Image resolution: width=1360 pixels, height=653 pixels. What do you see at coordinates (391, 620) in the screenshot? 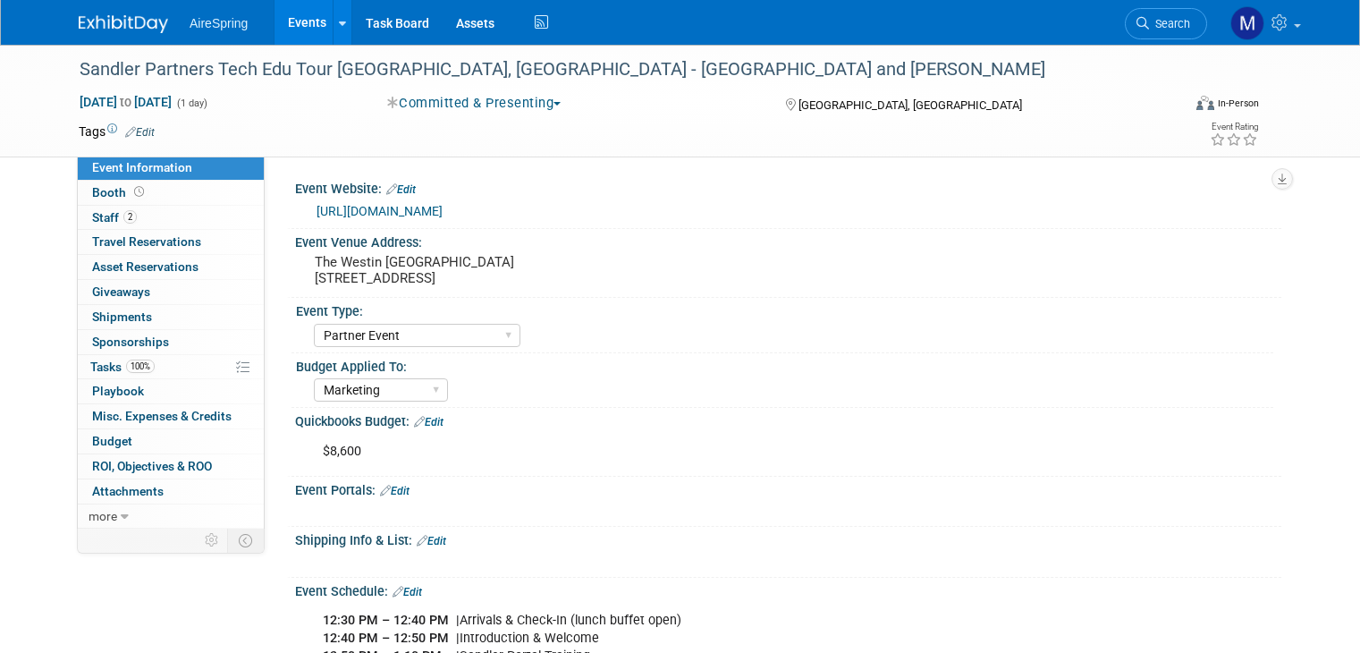
I see `b: 12:30 PM – 12:40 PM |` at bounding box center [391, 620].